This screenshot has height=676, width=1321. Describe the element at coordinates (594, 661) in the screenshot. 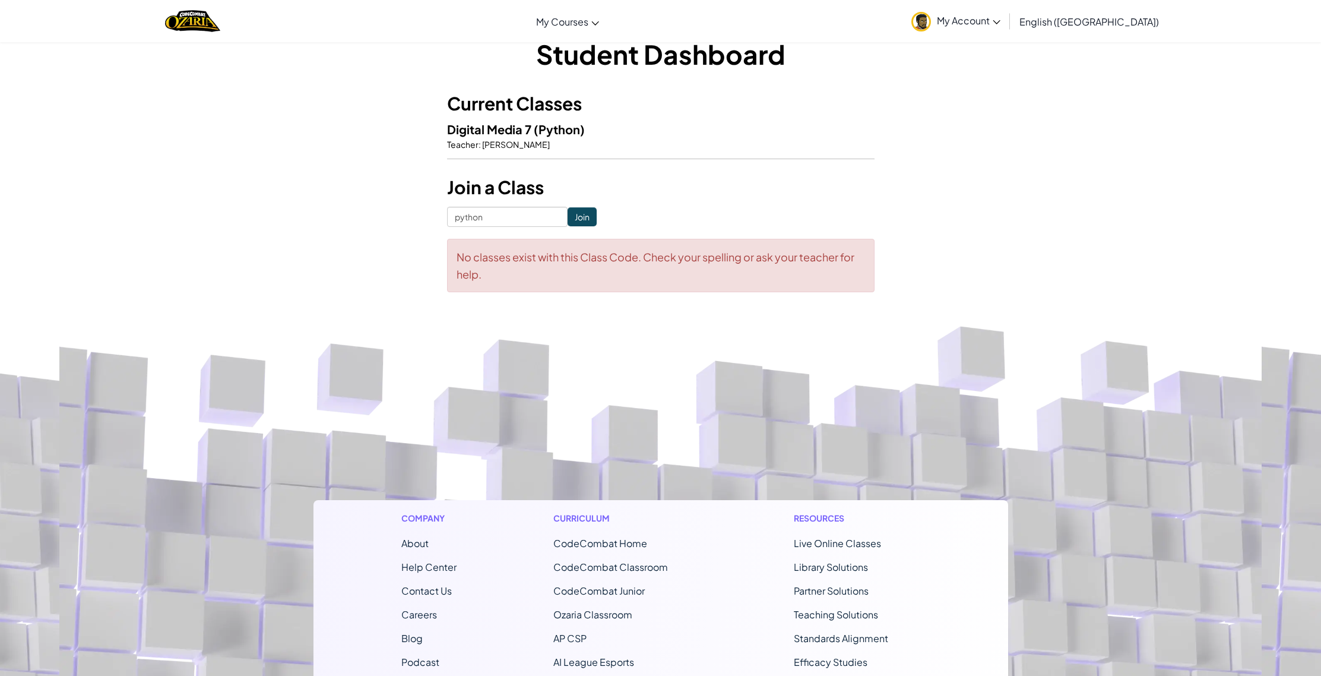

I see `a: AI League Esports` at that location.